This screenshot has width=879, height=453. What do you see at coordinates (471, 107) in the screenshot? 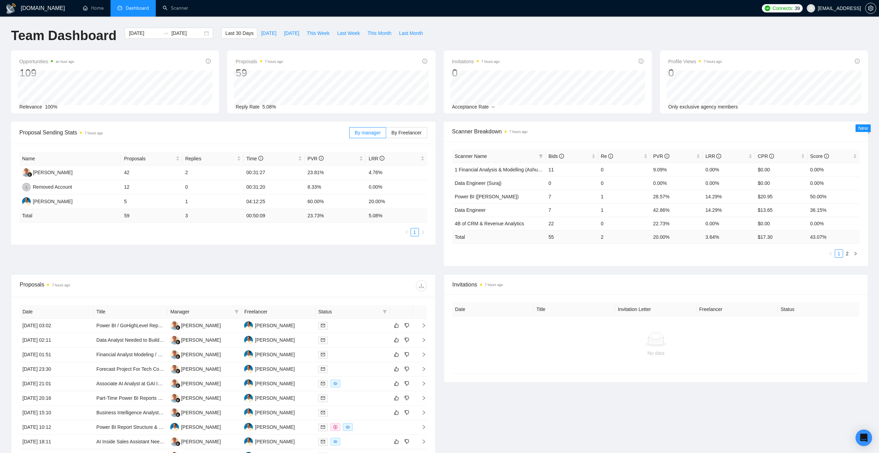
I see `span: Acceptance Rate` at bounding box center [471, 107].